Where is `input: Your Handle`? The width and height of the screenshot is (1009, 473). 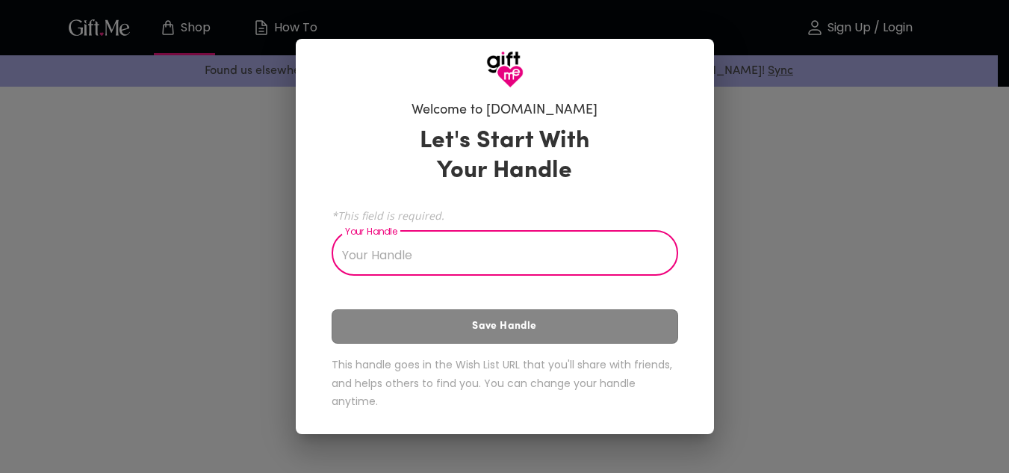 input: Your Handle is located at coordinates (497, 255).